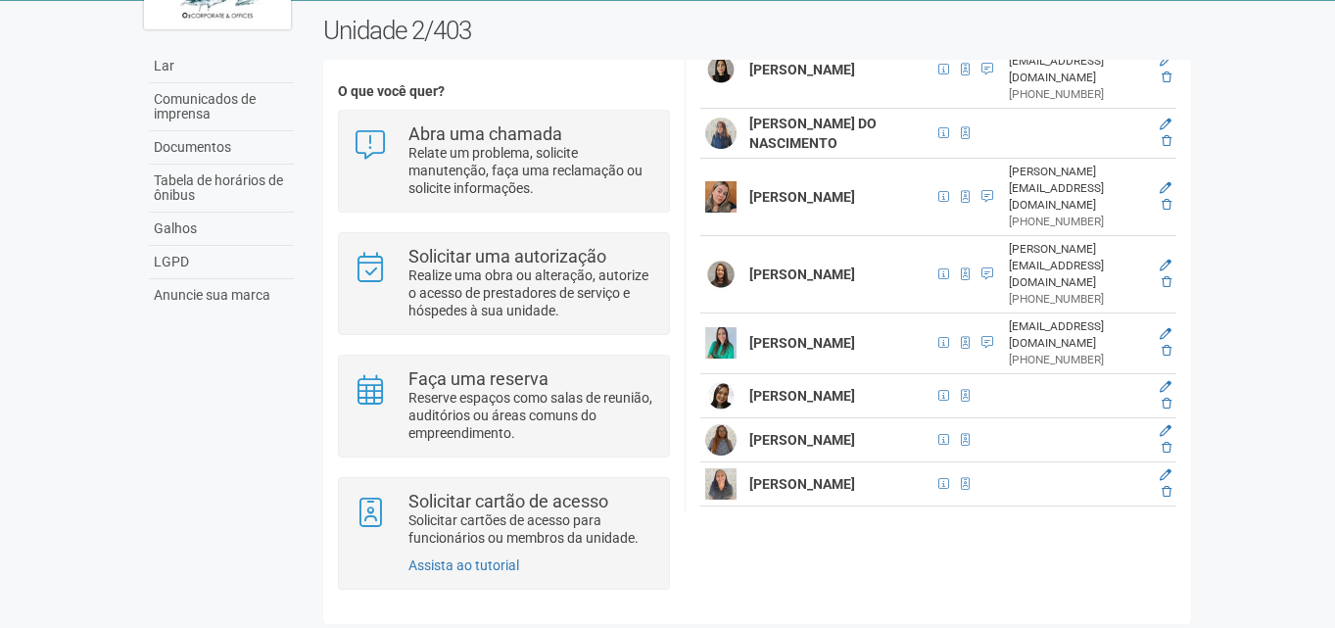 The image size is (1335, 628). Describe the element at coordinates (463, 565) in the screenshot. I see `a: Assista ao tutorial` at that location.